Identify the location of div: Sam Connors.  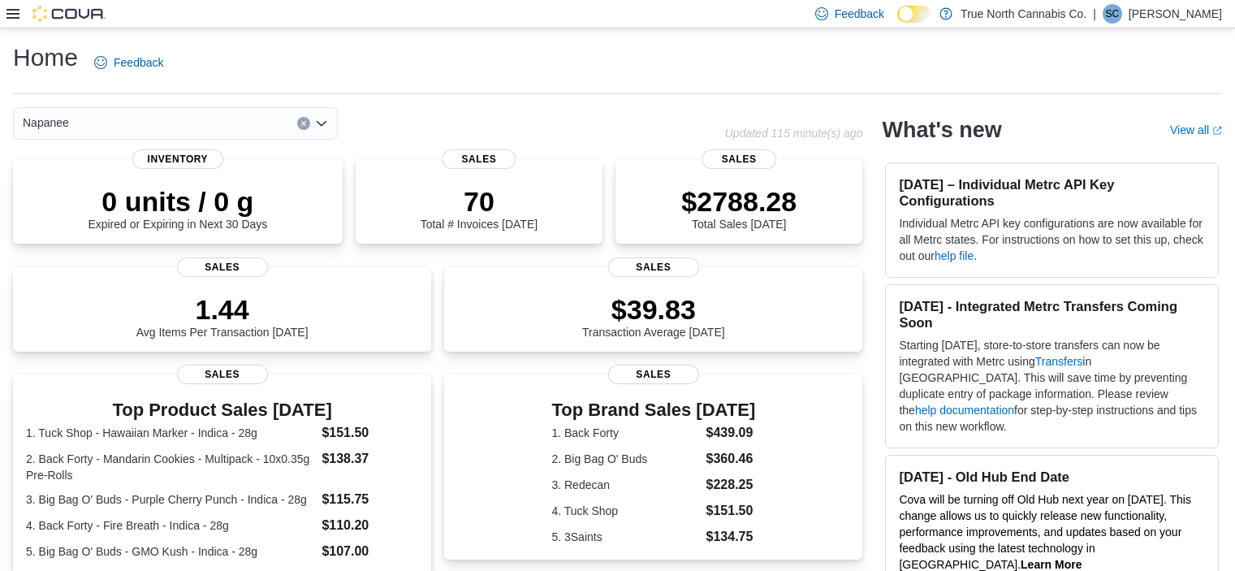
(1112, 14).